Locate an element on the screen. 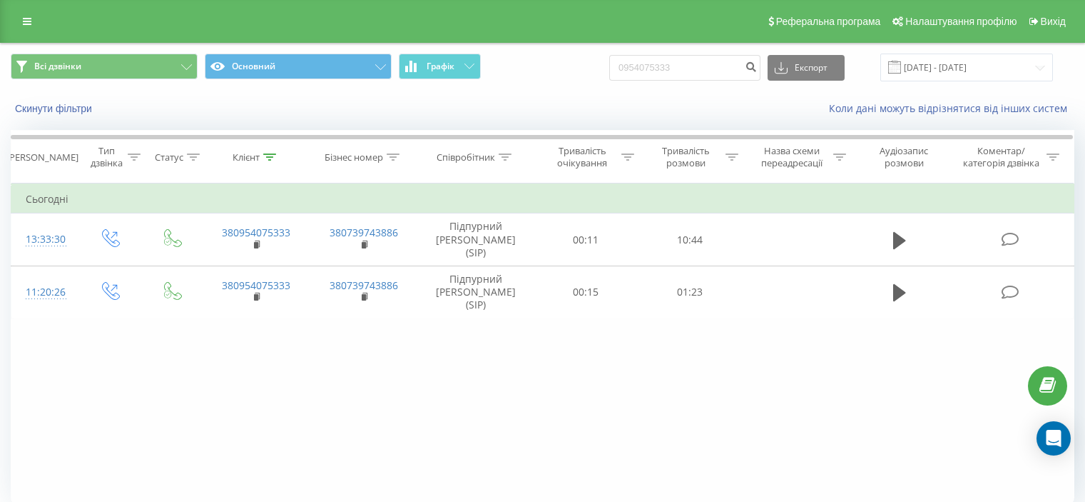  td: 01:23 is located at coordinates (689, 292).